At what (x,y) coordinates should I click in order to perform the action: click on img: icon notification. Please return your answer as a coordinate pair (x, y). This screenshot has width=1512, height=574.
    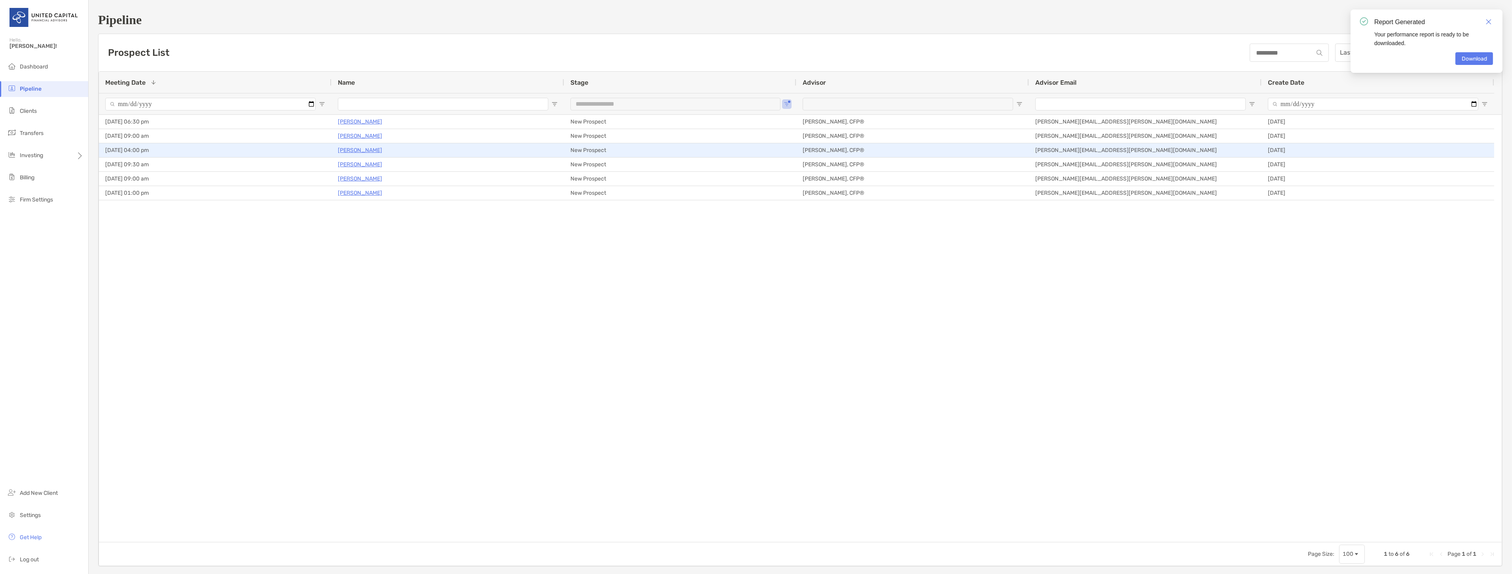
    Looking at the image, I should click on (1364, 21).